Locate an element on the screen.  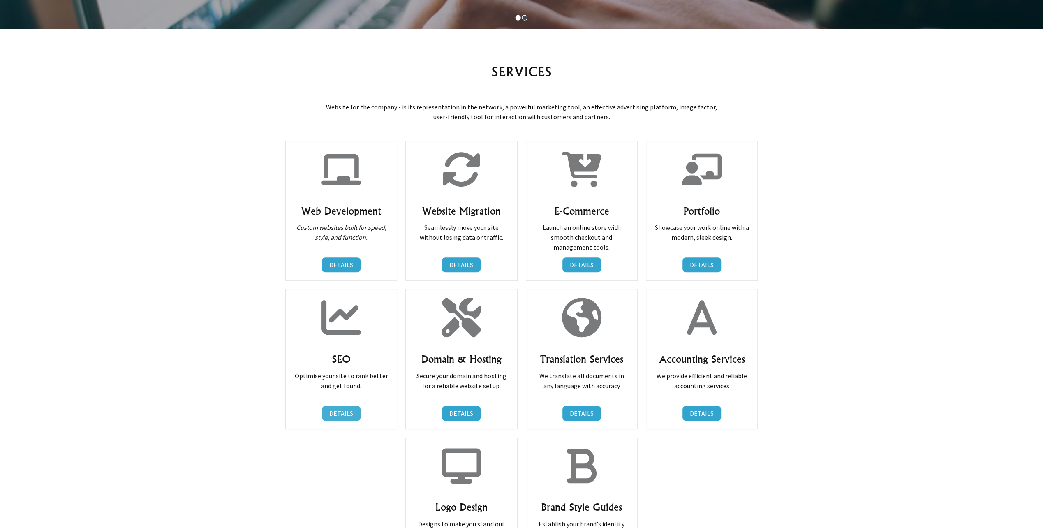
h3: SEO is located at coordinates (341, 359).